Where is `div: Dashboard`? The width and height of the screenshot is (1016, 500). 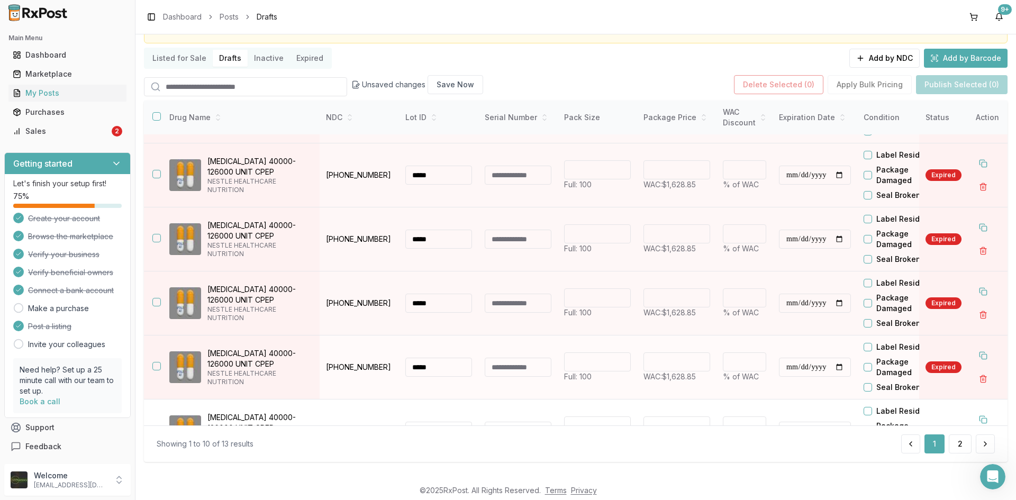 div: Dashboard is located at coordinates (67, 55).